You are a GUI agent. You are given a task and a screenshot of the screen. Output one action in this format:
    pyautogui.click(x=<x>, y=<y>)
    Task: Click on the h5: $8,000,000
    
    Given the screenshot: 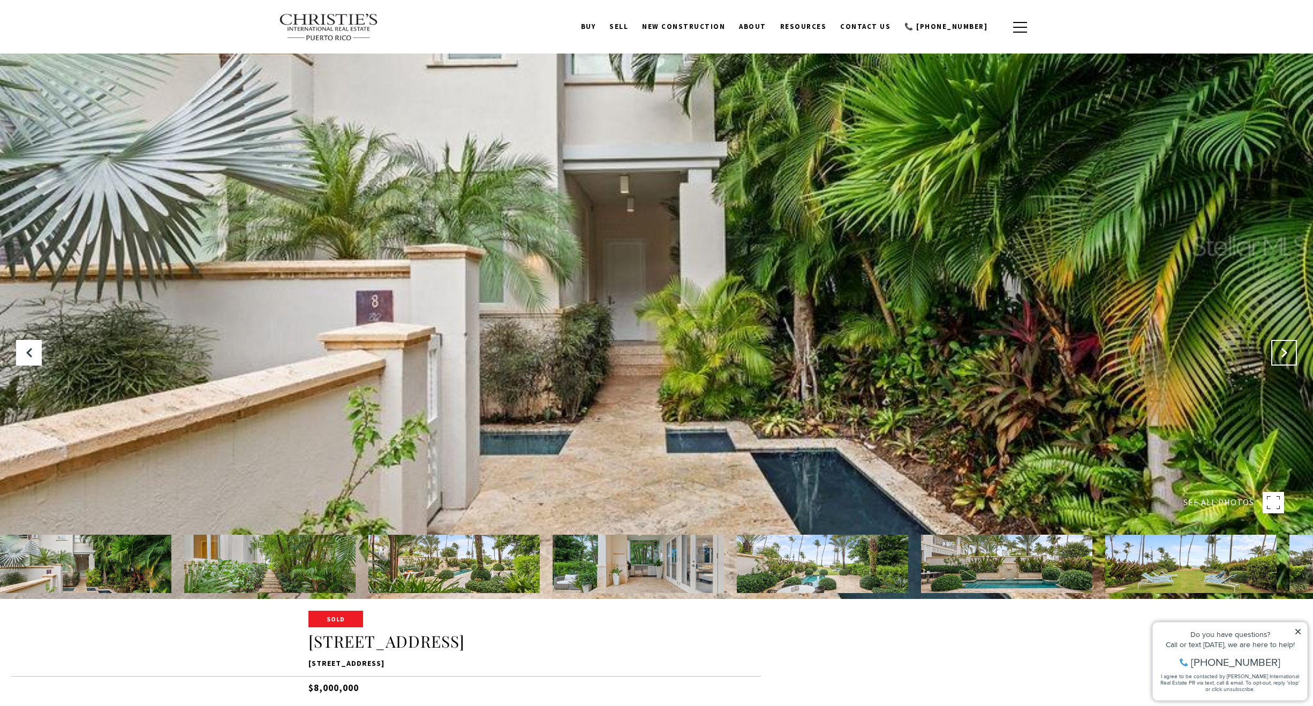 What is the action you would take?
    pyautogui.click(x=656, y=685)
    